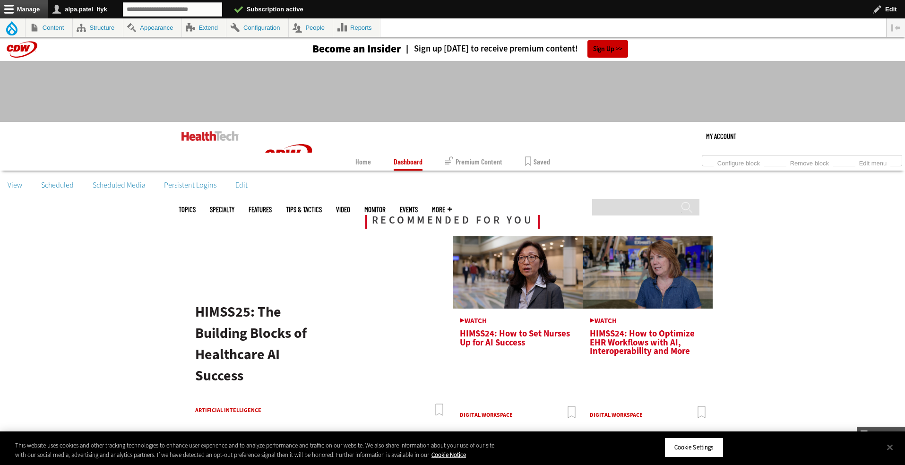 Image resolution: width=905 pixels, height=465 pixels. I want to click on span: HIMSS24: How to Set Nurses Up for AI Success, so click(517, 333).